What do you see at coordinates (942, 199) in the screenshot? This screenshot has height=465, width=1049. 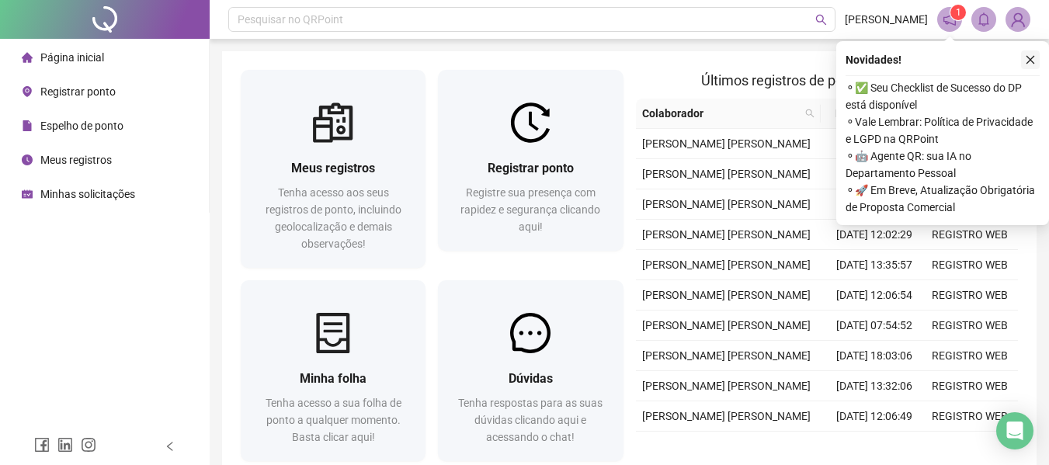 I see `span: ⚬ 🚀 Em Breve, Atualização Obrigatória de Proposta Comercial` at bounding box center [942, 199].